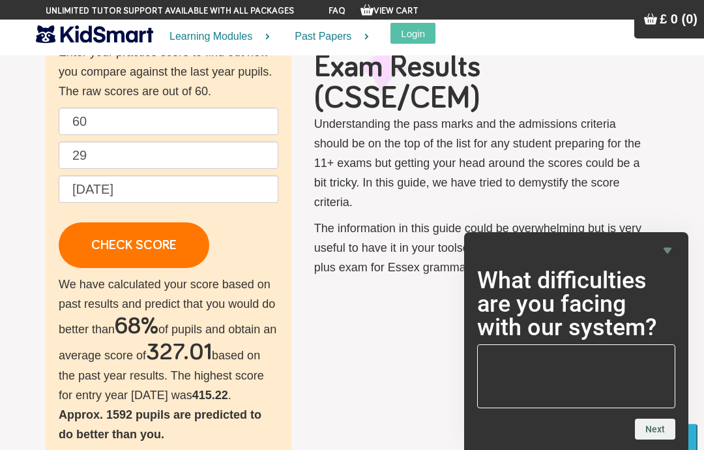  What do you see at coordinates (168, 72) in the screenshot?
I see `p: Enter your practice score to find out how you compare against the last year pupils. The raw score...` at bounding box center [168, 72].